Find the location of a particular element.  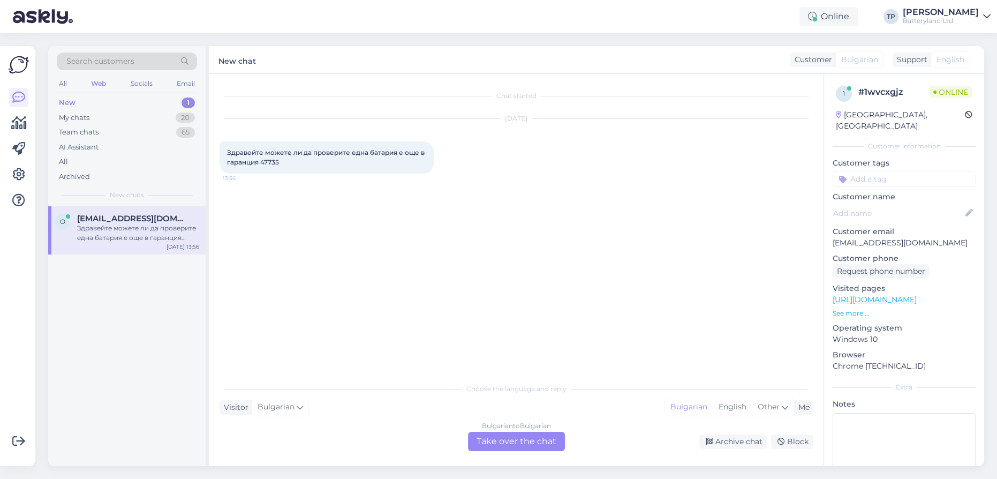

div: Customer is located at coordinates (812, 59).